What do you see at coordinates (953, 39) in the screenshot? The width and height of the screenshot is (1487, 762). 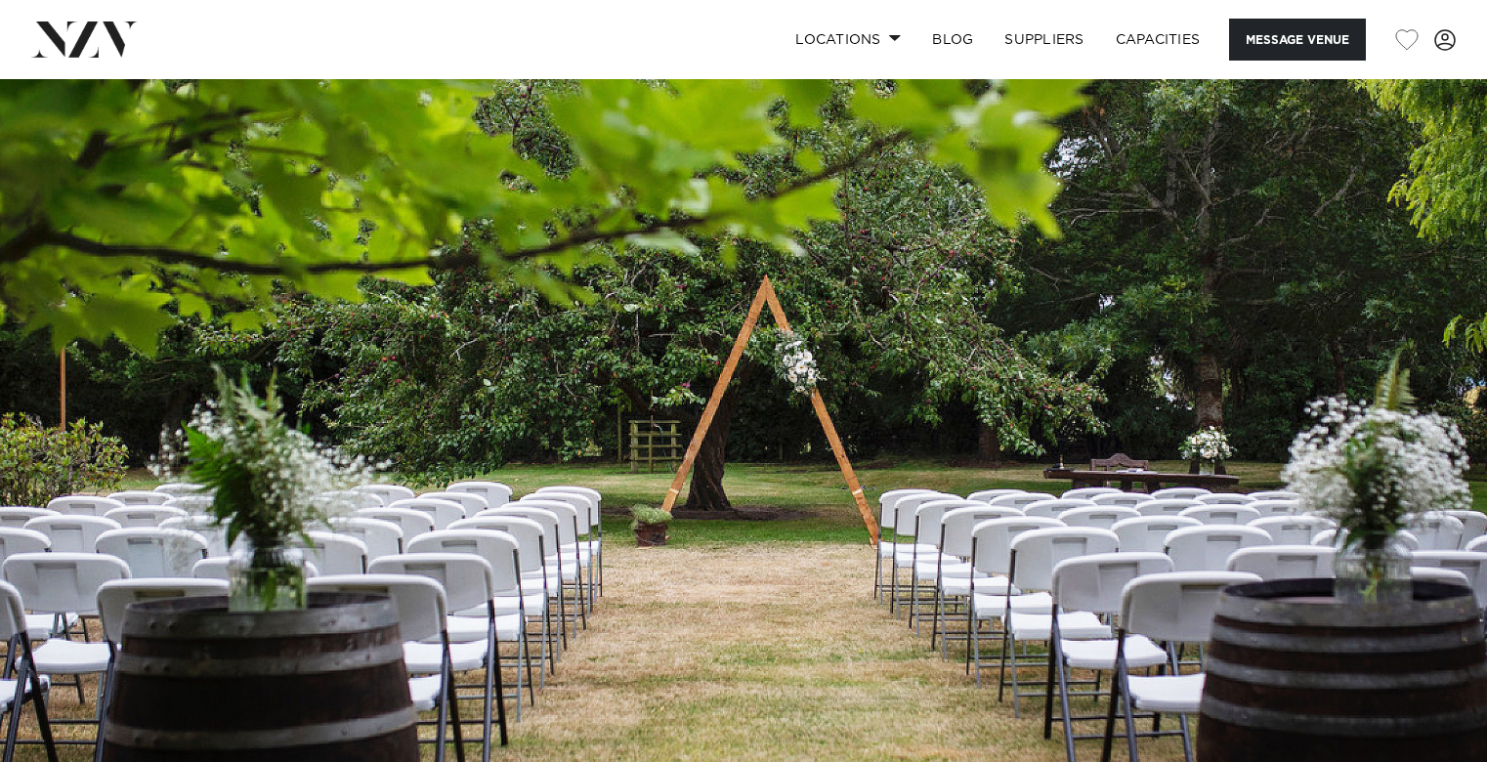 I see `a: BLOG` at bounding box center [953, 39].